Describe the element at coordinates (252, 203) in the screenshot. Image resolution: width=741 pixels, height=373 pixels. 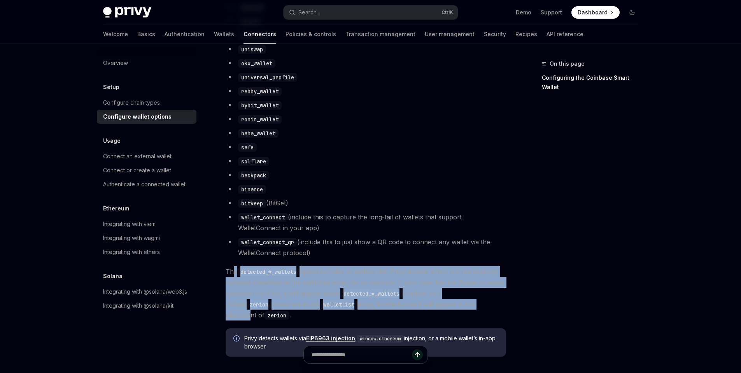
I see `code: bitkeep` at that location.